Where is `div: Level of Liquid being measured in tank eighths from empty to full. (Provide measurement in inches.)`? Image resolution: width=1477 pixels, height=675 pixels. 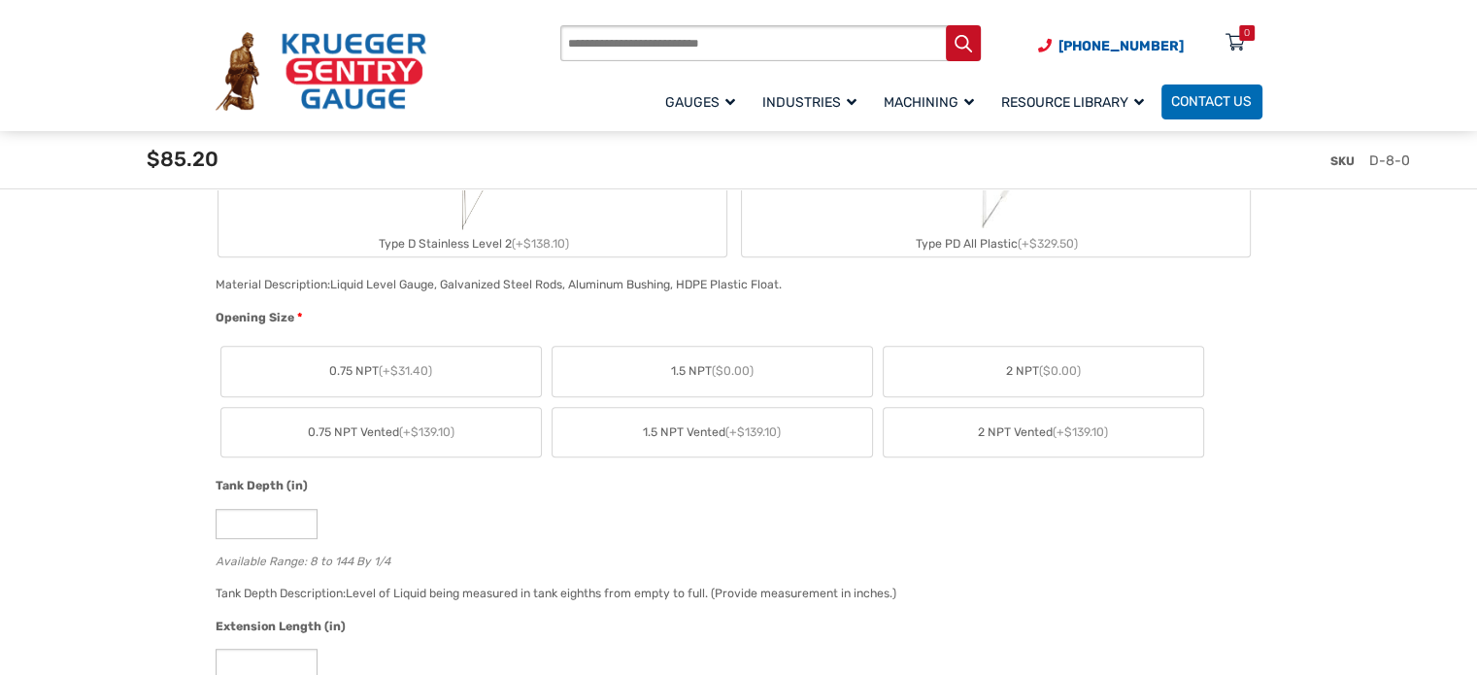 div: Level of Liquid being measured in tank eighths from empty to full. (Provide measurement in inches.) is located at coordinates (620, 593).